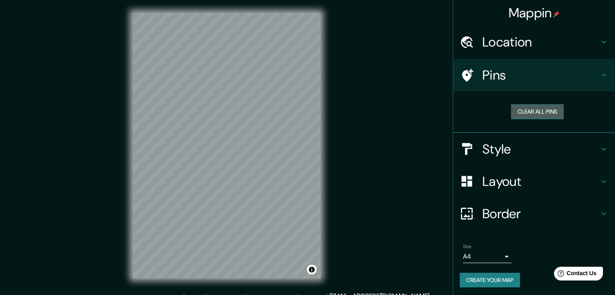  Describe the element at coordinates (541, 42) in the screenshot. I see `h4: Location` at that location.